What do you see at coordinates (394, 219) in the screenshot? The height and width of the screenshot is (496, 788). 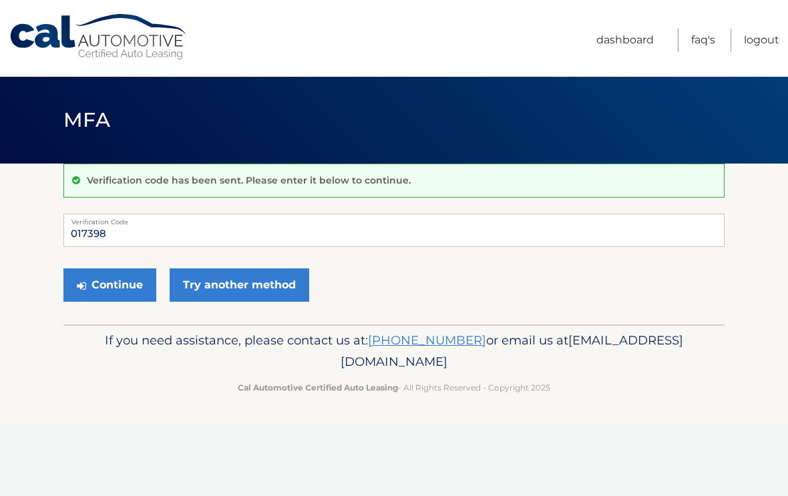 I see `label: Verification Code` at bounding box center [394, 219].